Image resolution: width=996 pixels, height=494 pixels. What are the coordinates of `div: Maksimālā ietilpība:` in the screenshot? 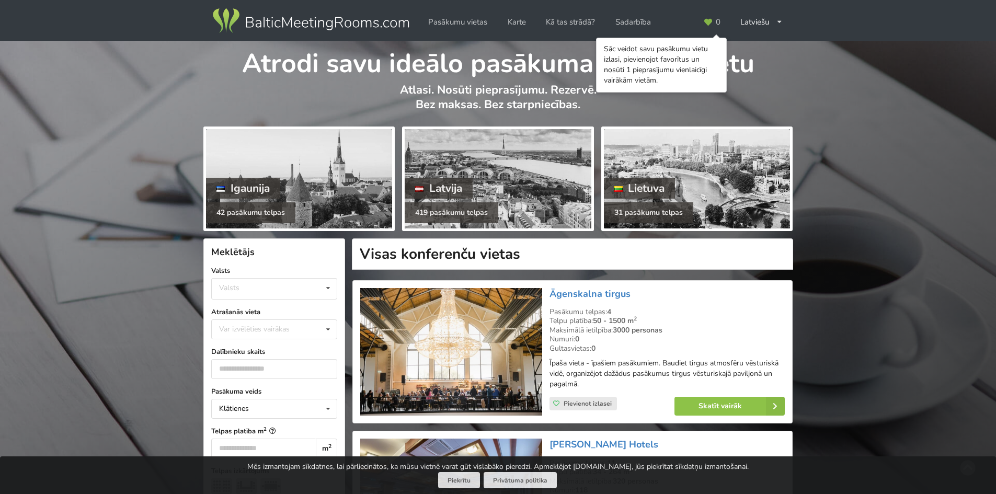 It's located at (667, 331).